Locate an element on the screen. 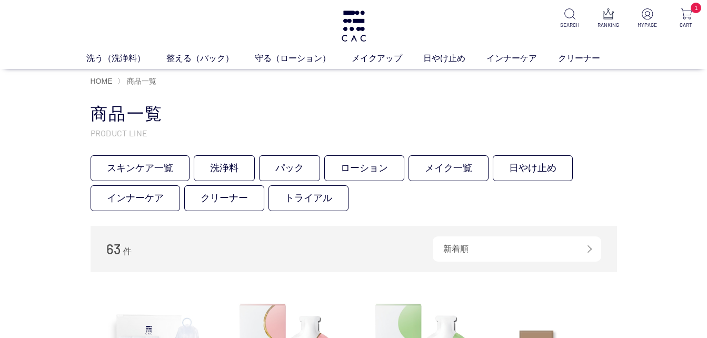 This screenshot has width=707, height=338. p: SEARCH is located at coordinates (569, 25).